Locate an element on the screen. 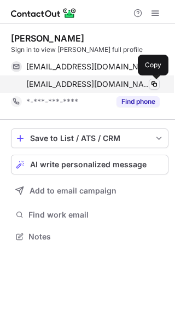  button: Find work email is located at coordinates (90, 215).